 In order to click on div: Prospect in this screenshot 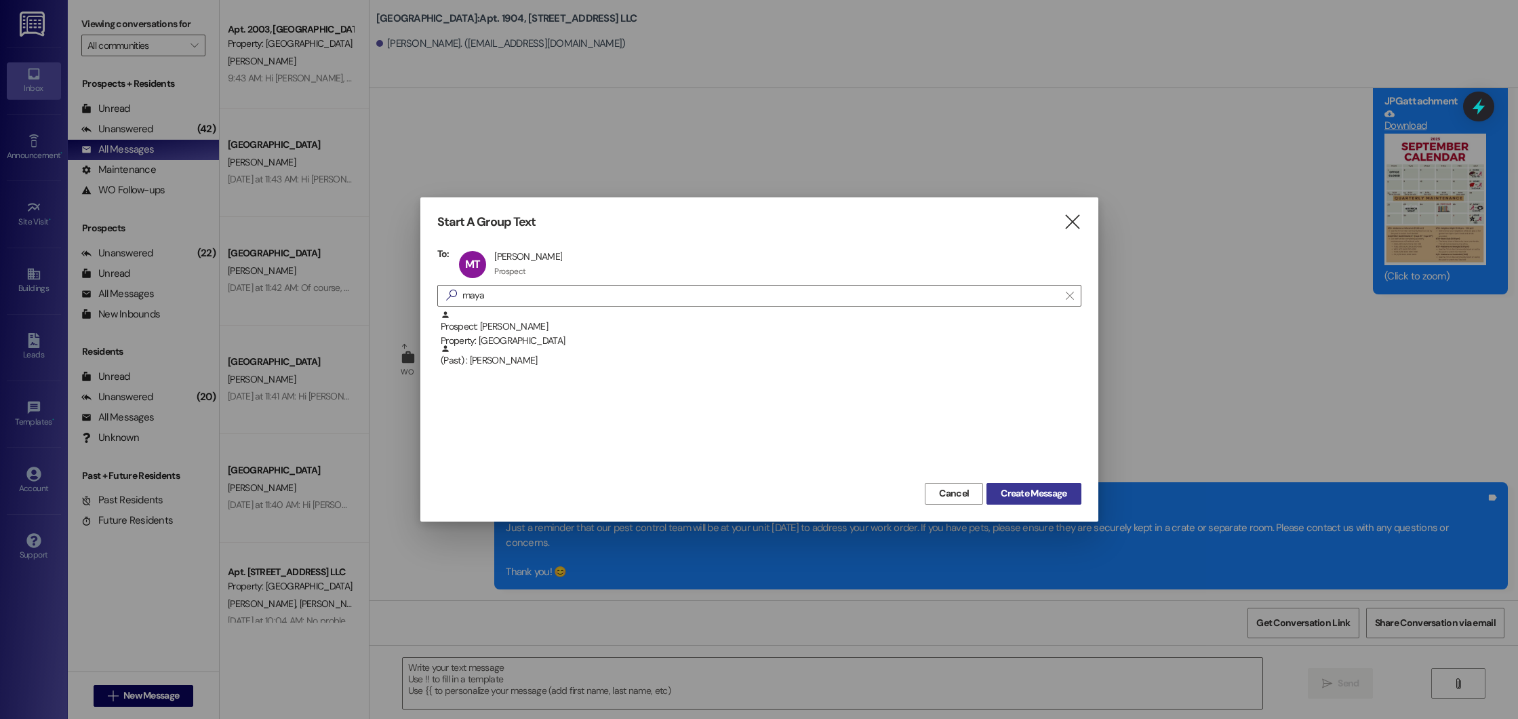, I will do `click(510, 271)`.